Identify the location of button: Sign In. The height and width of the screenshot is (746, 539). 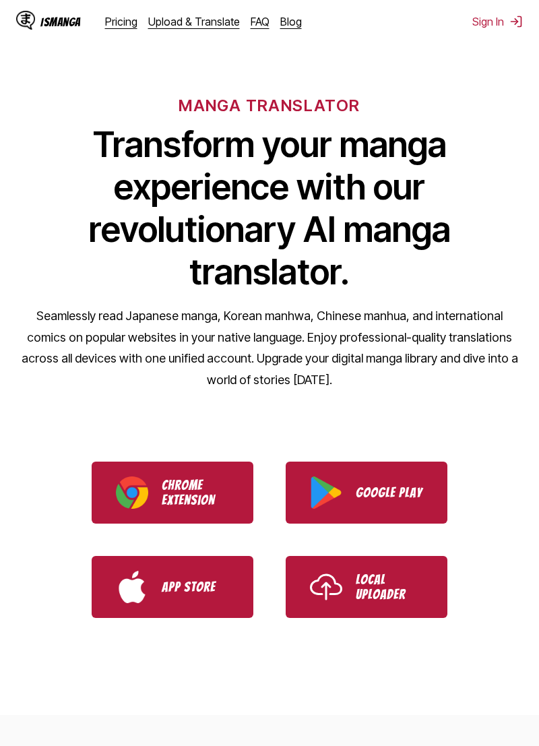
(498, 22).